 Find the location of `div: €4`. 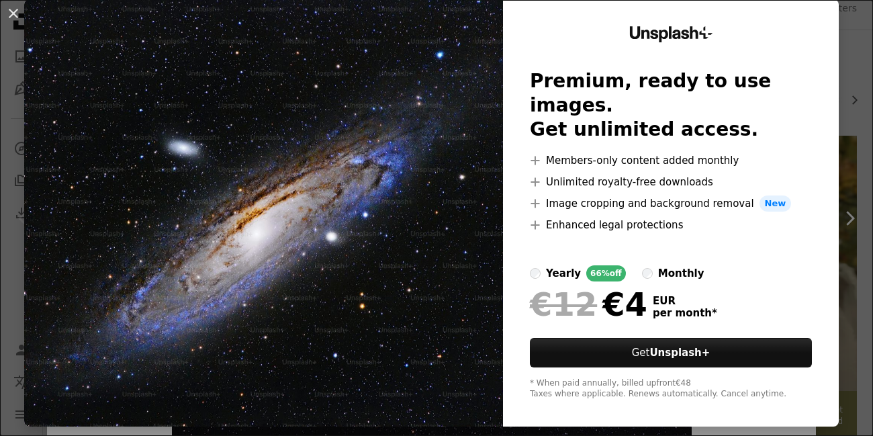

div: €4 is located at coordinates (588, 304).